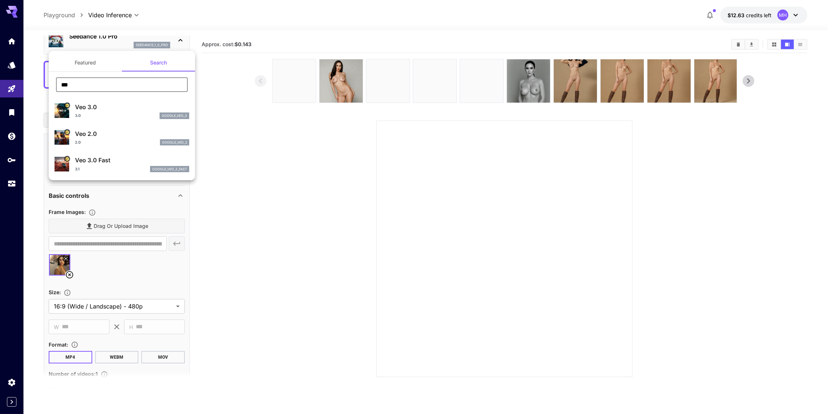 This screenshot has width=833, height=414. I want to click on p: google_veo_3, so click(174, 116).